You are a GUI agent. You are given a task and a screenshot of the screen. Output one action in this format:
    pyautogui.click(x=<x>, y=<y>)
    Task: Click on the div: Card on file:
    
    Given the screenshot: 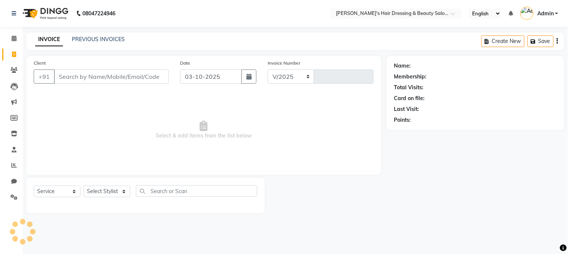 What is the action you would take?
    pyautogui.click(x=409, y=98)
    